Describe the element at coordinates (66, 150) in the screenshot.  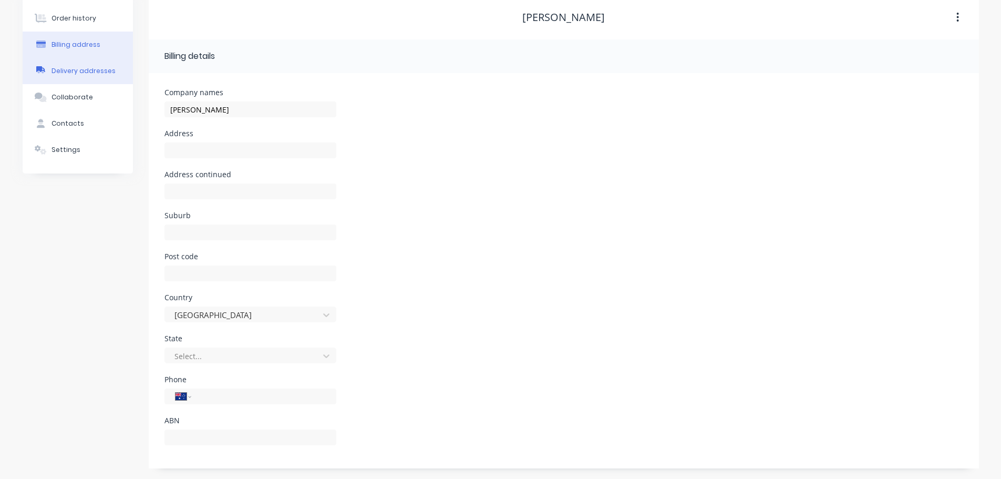
I see `div: Settings` at that location.